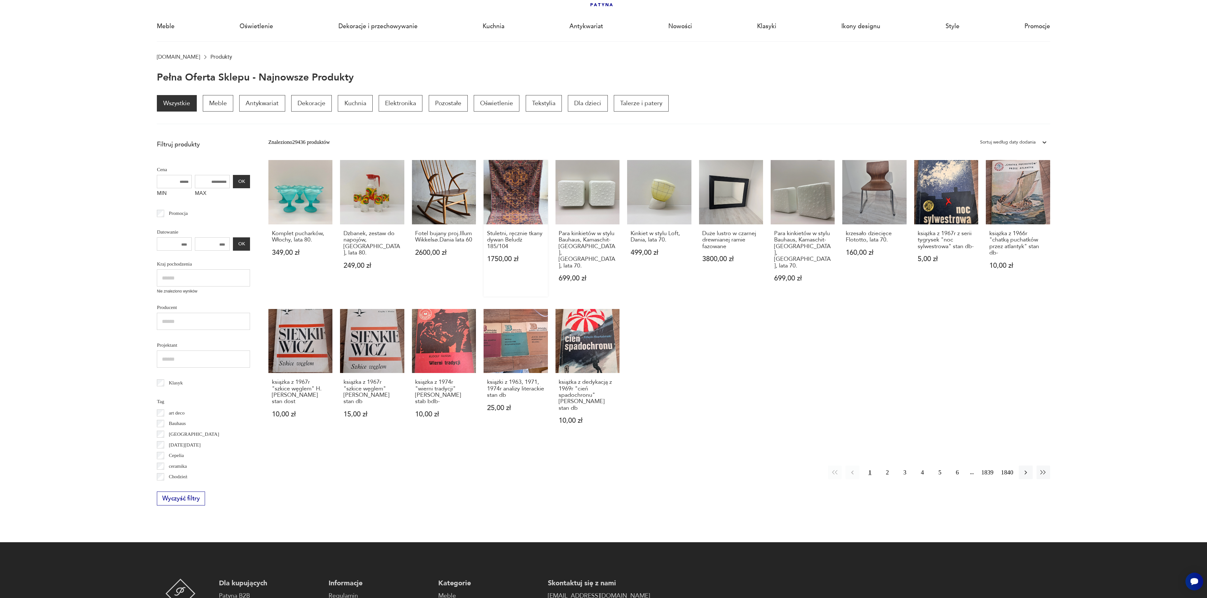  I want to click on a: Dekoracje i przechowywanie, so click(378, 26).